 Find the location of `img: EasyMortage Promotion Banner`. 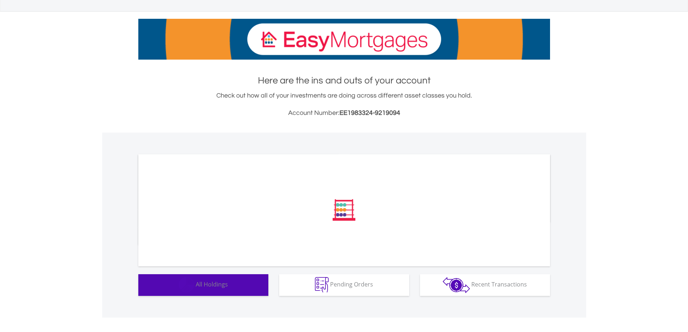

img: EasyMortage Promotion Banner is located at coordinates (344, 39).